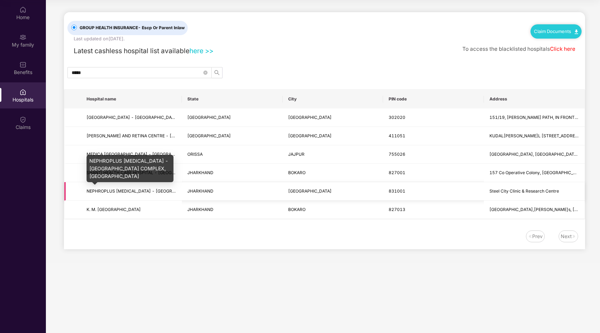 This screenshot has width=600, height=333. I want to click on img: svg+xml;base64,PHN2ZyB4bWxucz0iaHR0cDovL3d3dy53My5vcmcvMjAwMC9zdmciIHdpZHRoPSIxMC40IiBoZWlnaHQ9Ij..., so click(576, 32).